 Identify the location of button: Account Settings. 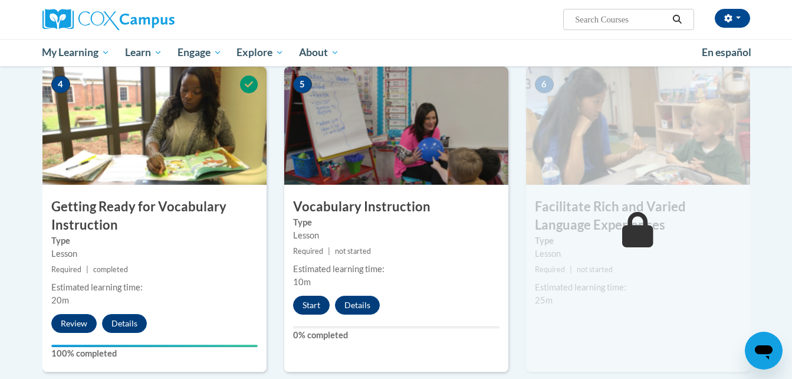
(732, 18).